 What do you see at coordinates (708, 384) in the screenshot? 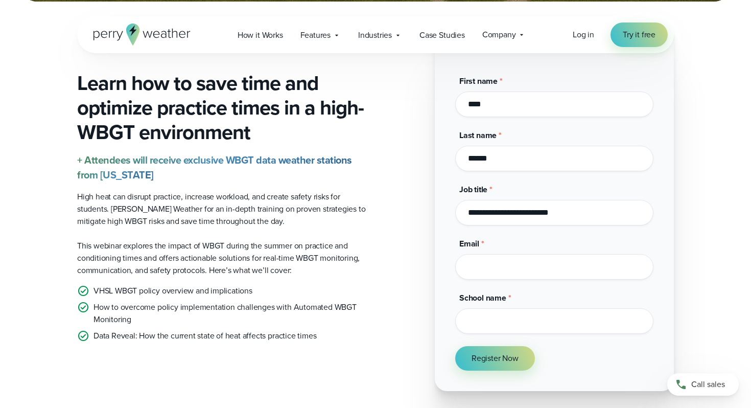
I see `span: Call sales` at bounding box center [708, 384].